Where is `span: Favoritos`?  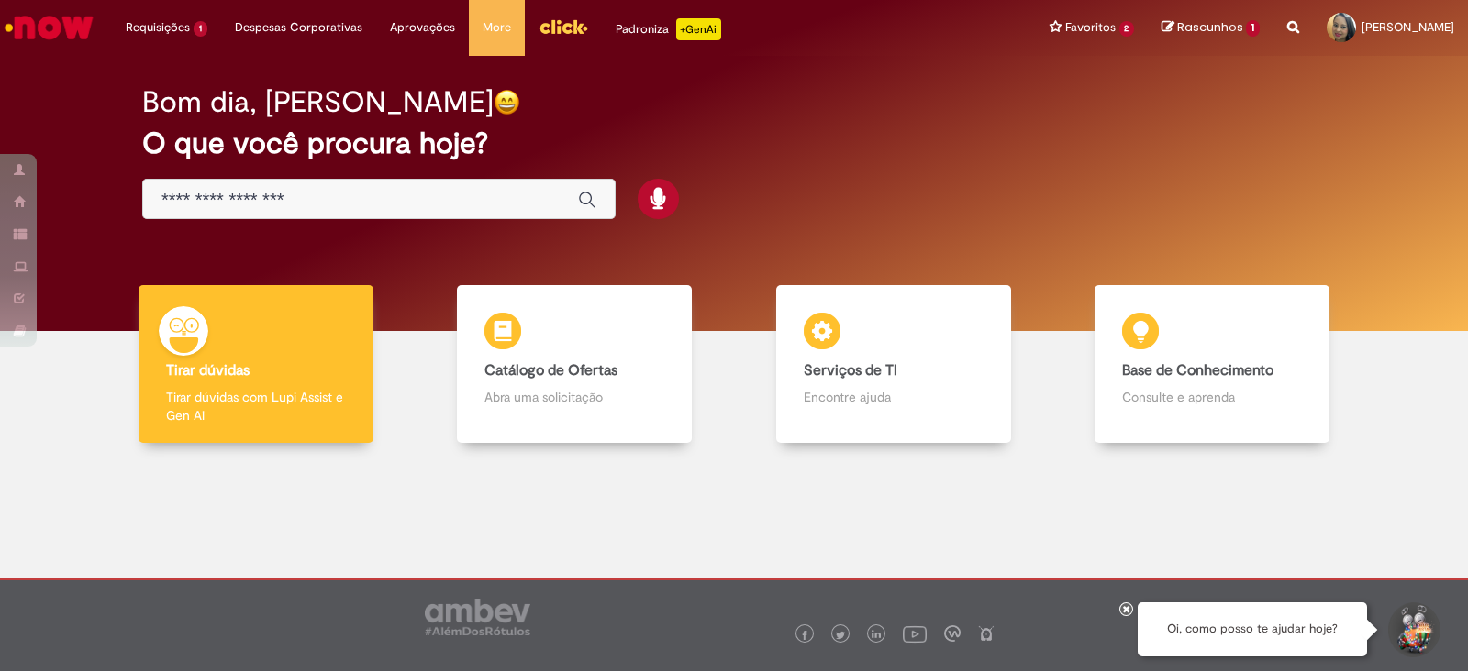 span: Favoritos is located at coordinates (1090, 28).